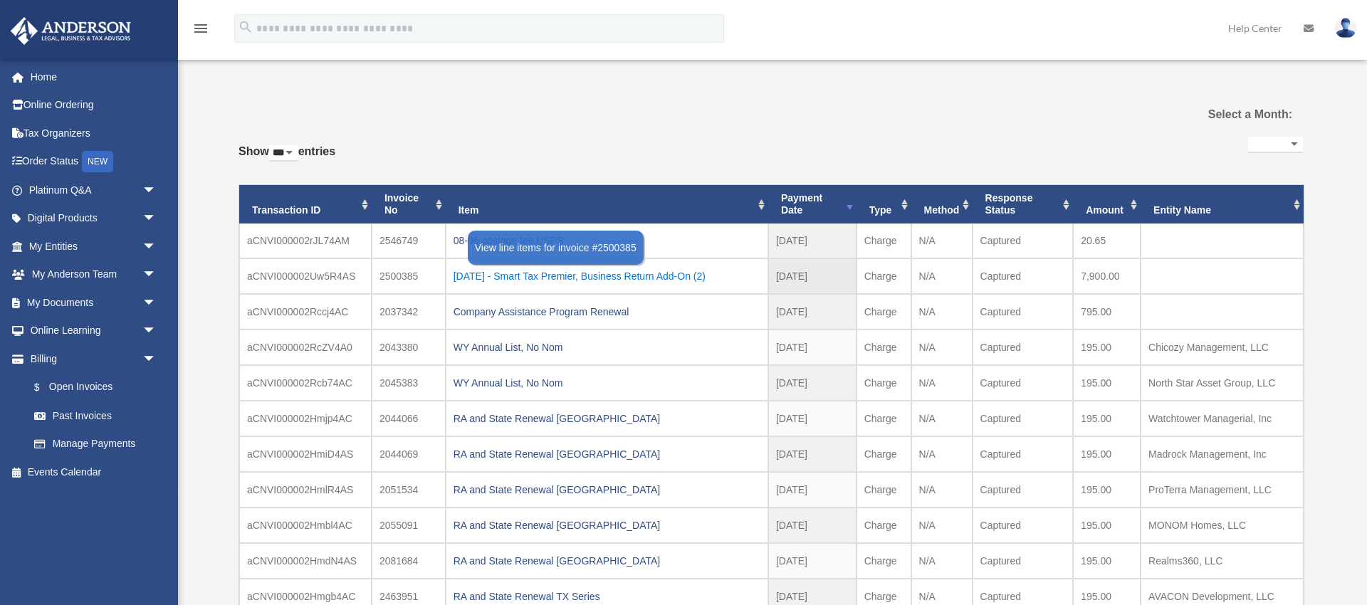  Describe the element at coordinates (94, 219) in the screenshot. I see `a: Digital Productsarrow_drop_down` at that location.